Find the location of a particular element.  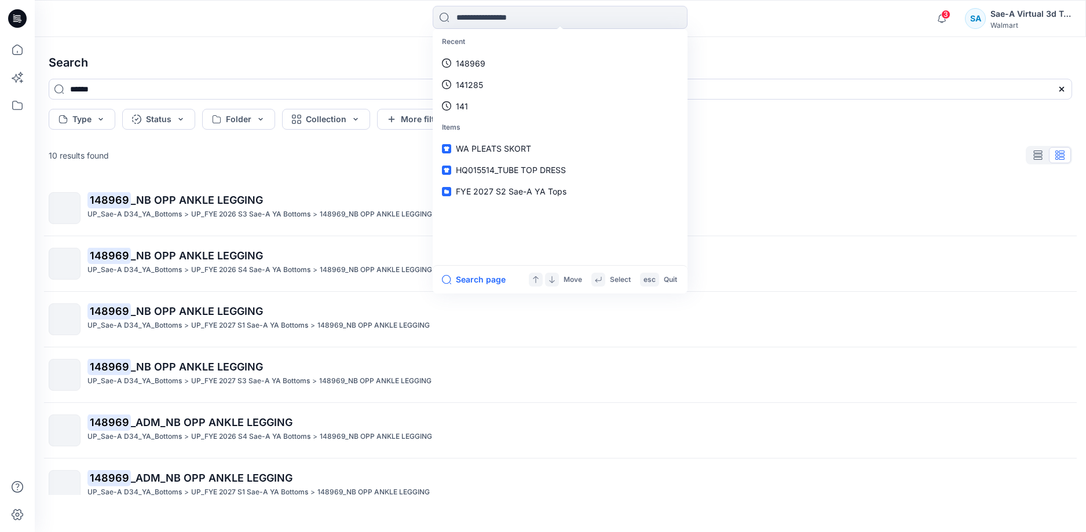

p: UP_FYE 2026 S3 Sae-A YA Bottoms is located at coordinates (251, 214).